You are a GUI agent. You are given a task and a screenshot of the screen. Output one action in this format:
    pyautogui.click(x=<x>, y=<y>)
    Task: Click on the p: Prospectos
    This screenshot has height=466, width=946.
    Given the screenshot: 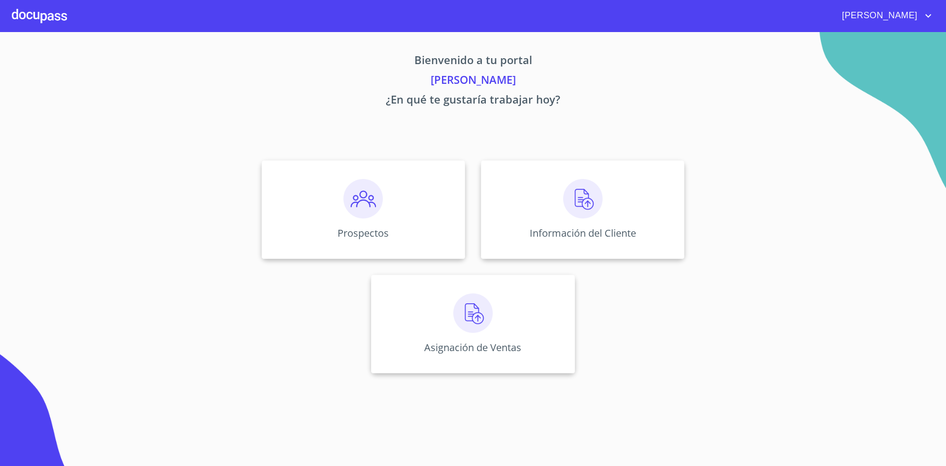 What is the action you would take?
    pyautogui.click(x=363, y=233)
    